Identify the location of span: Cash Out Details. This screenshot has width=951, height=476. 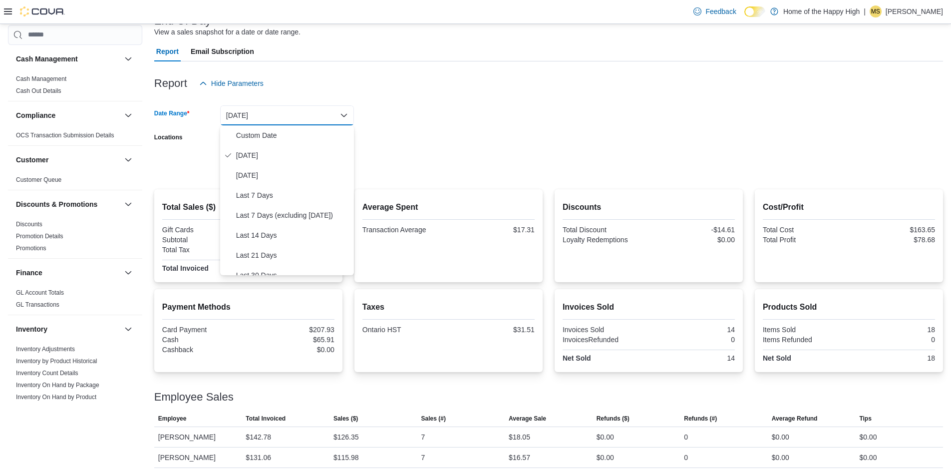
(38, 91).